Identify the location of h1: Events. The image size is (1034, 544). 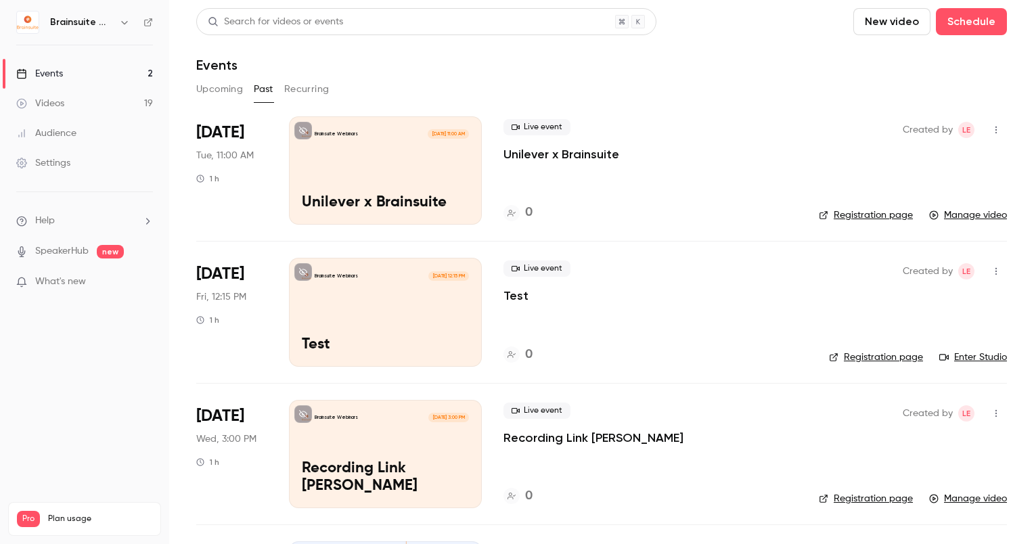
(217, 65).